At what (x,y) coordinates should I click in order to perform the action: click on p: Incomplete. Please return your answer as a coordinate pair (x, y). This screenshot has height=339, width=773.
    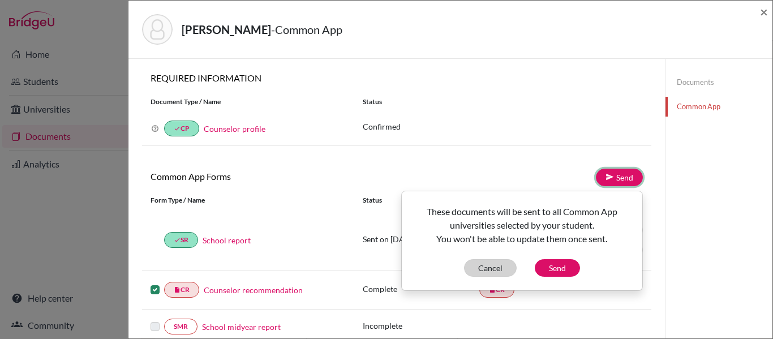
    Looking at the image, I should click on (421, 326).